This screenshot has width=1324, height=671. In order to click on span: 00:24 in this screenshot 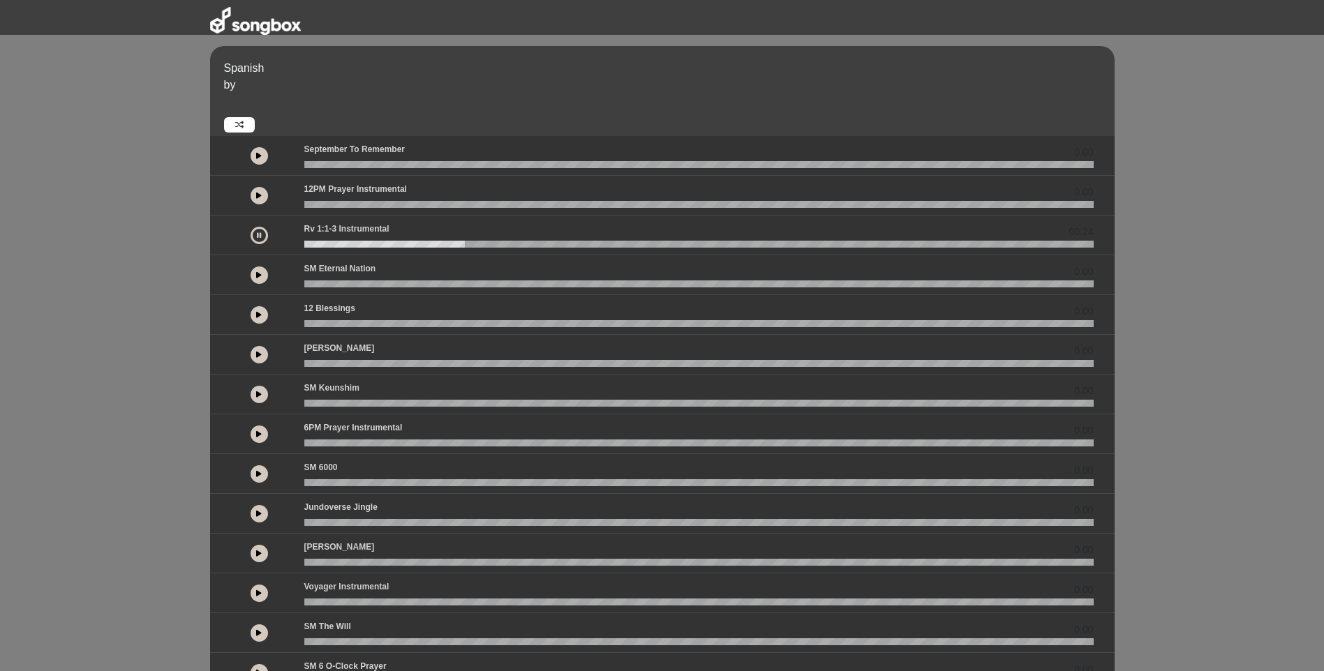, I will do `click(1080, 232)`.